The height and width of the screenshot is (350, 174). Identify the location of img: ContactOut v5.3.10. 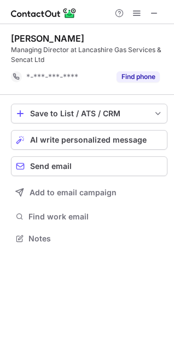
(44, 13).